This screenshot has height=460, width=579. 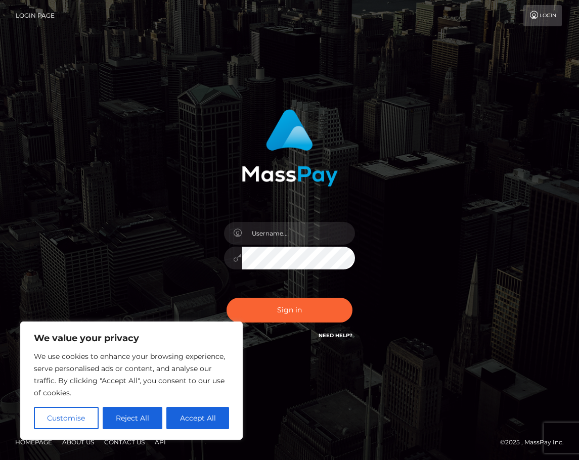 What do you see at coordinates (35, 16) in the screenshot?
I see `a: Login Page` at bounding box center [35, 16].